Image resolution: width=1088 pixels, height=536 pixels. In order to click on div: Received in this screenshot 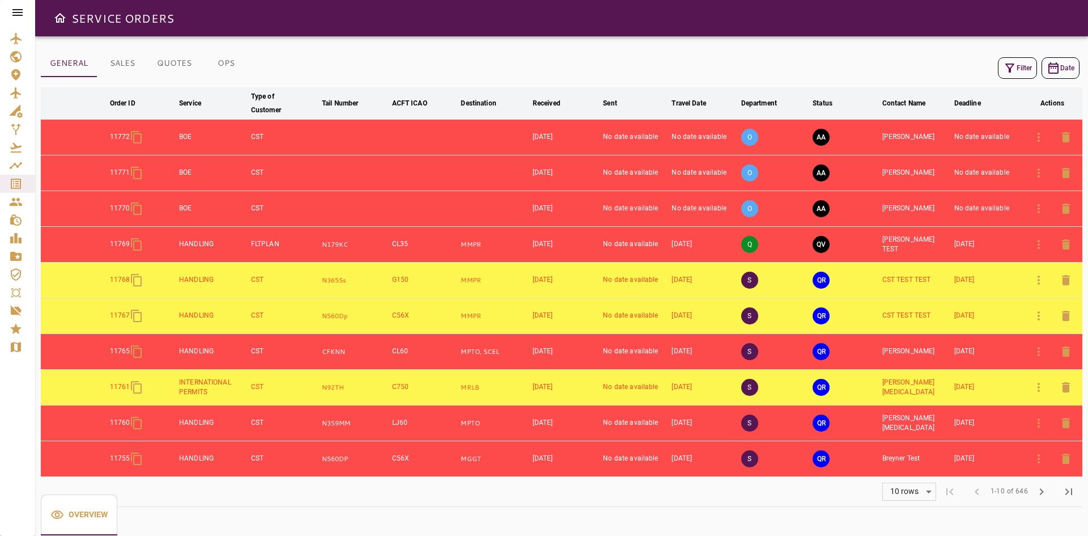, I will do `click(546, 103)`.